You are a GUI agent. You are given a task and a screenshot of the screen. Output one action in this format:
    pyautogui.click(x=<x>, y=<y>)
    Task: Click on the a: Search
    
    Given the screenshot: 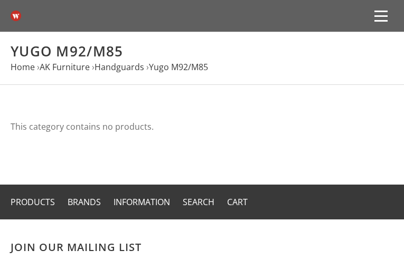 What is the action you would take?
    pyautogui.click(x=198, y=202)
    